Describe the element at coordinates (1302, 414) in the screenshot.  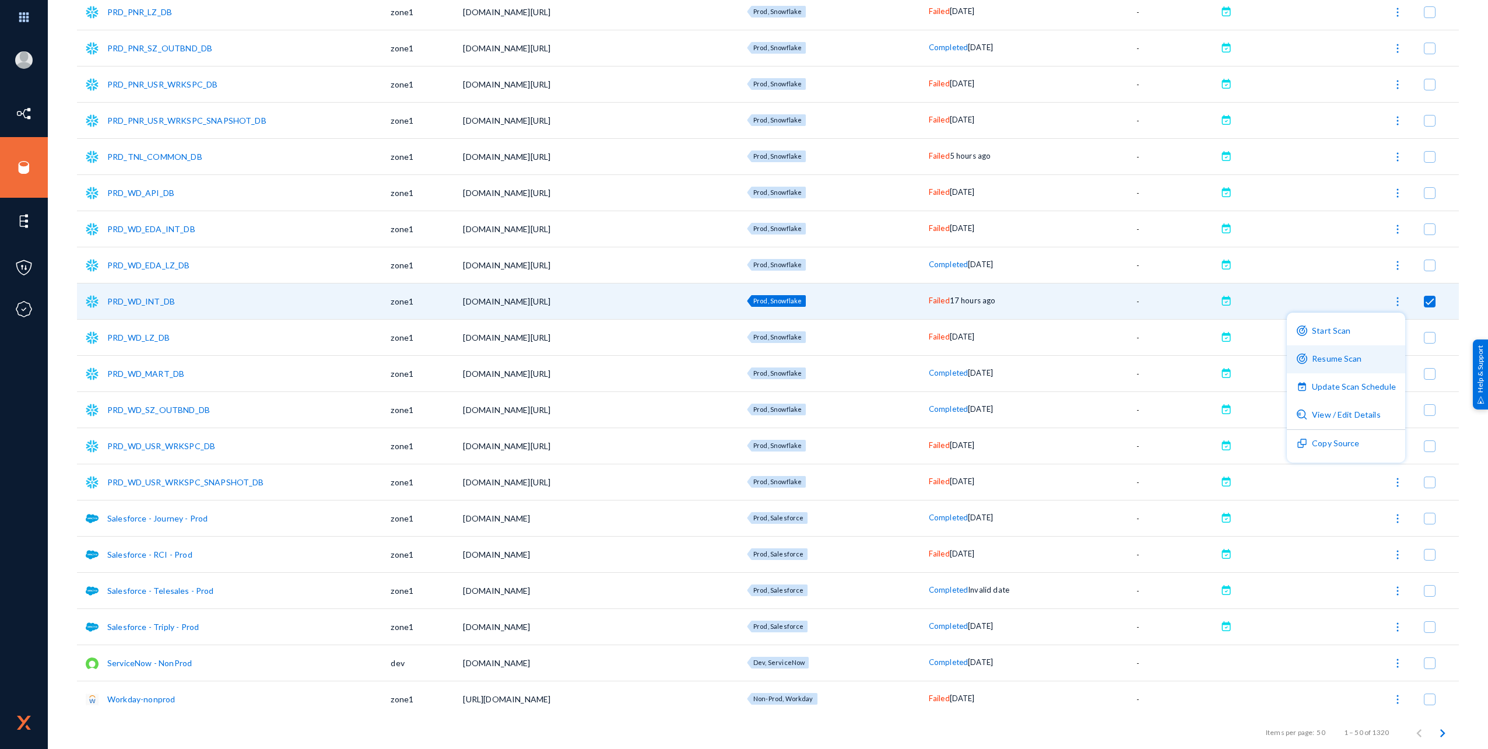
I see `img: icon-detail.svg` at that location.